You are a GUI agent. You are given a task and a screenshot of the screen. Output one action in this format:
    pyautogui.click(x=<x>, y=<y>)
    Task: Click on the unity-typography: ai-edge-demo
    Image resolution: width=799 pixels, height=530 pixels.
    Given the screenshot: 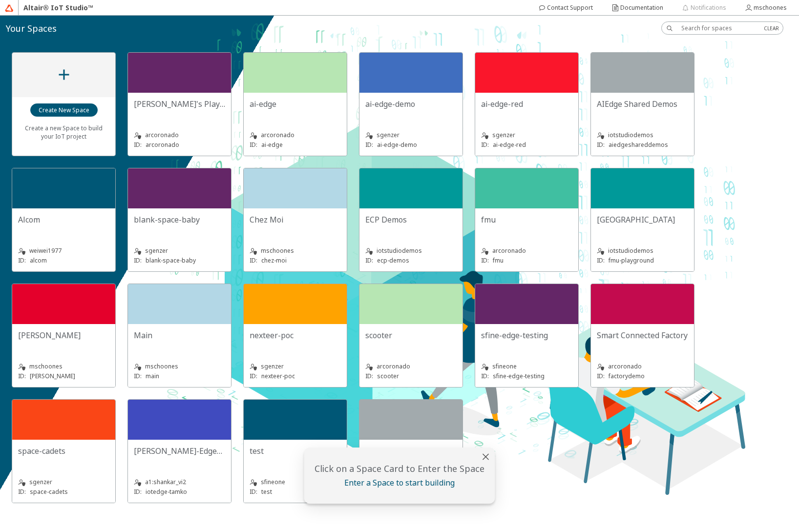 What is the action you would take?
    pyautogui.click(x=411, y=104)
    